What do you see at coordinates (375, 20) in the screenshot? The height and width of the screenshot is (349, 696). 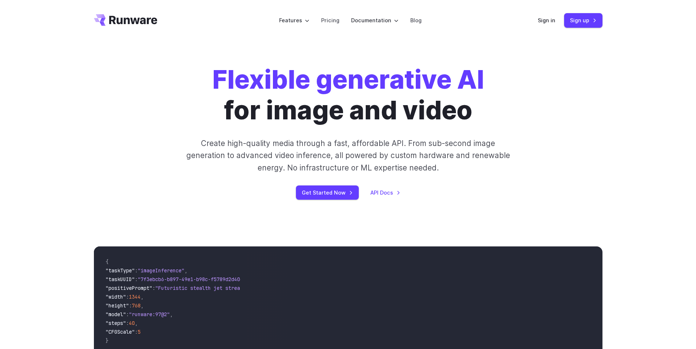 I see `label: Documentation` at bounding box center [375, 20].